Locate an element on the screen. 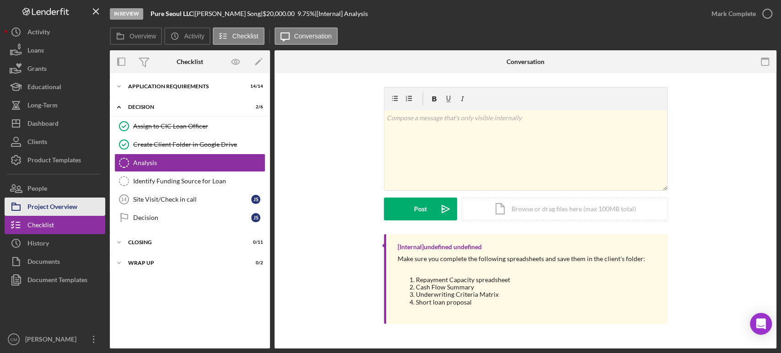  a: Analysis is located at coordinates (190, 163).